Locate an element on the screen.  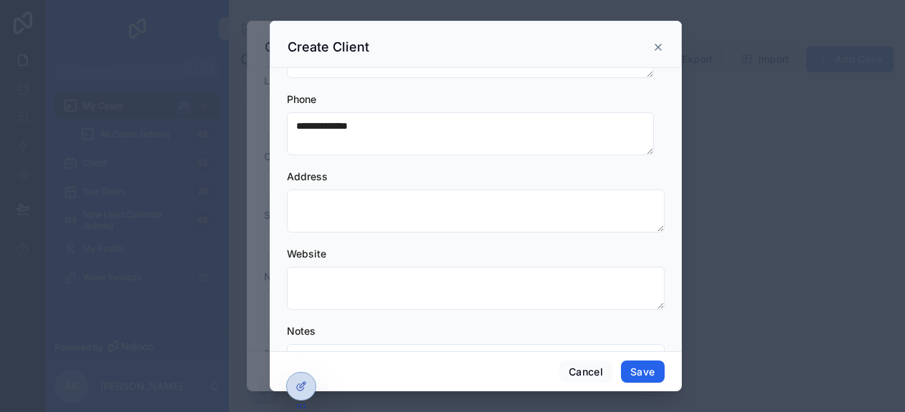
button: Save is located at coordinates (642, 372).